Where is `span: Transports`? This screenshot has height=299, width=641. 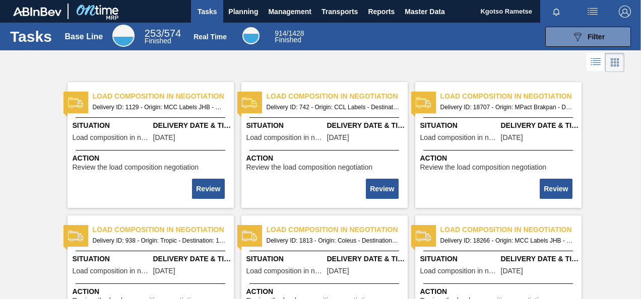 span: Transports is located at coordinates (340, 12).